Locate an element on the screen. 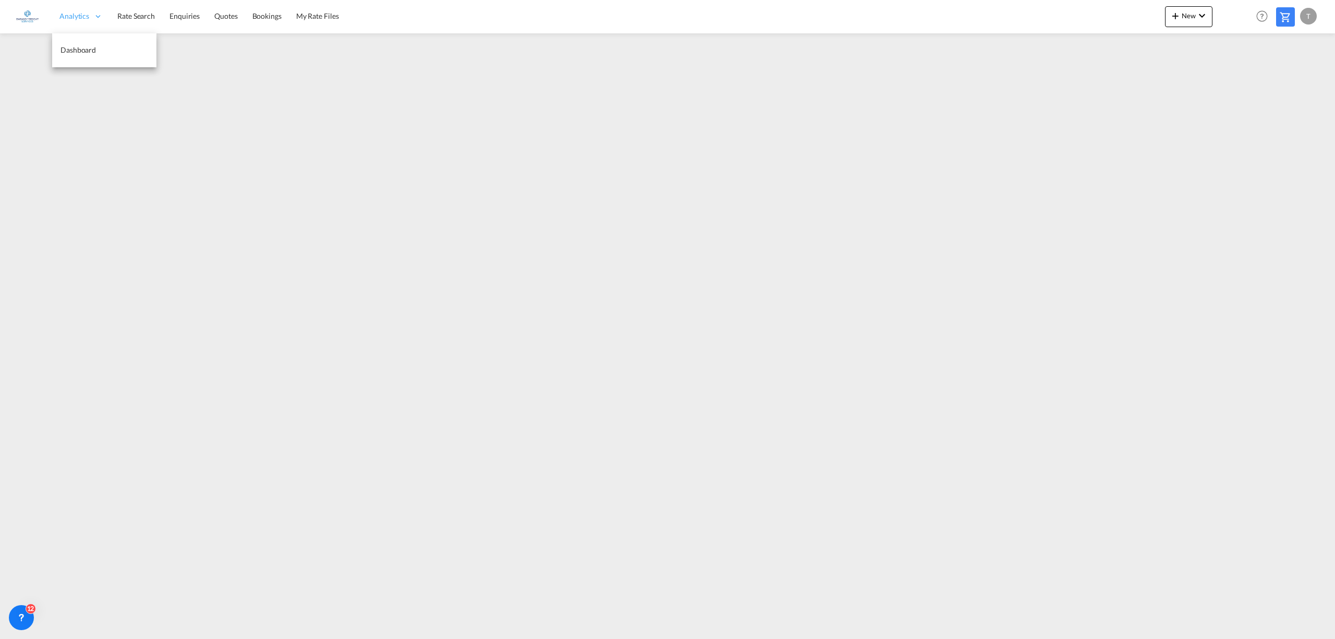 Image resolution: width=1335 pixels, height=639 pixels. span: Enquiries is located at coordinates (185, 16).